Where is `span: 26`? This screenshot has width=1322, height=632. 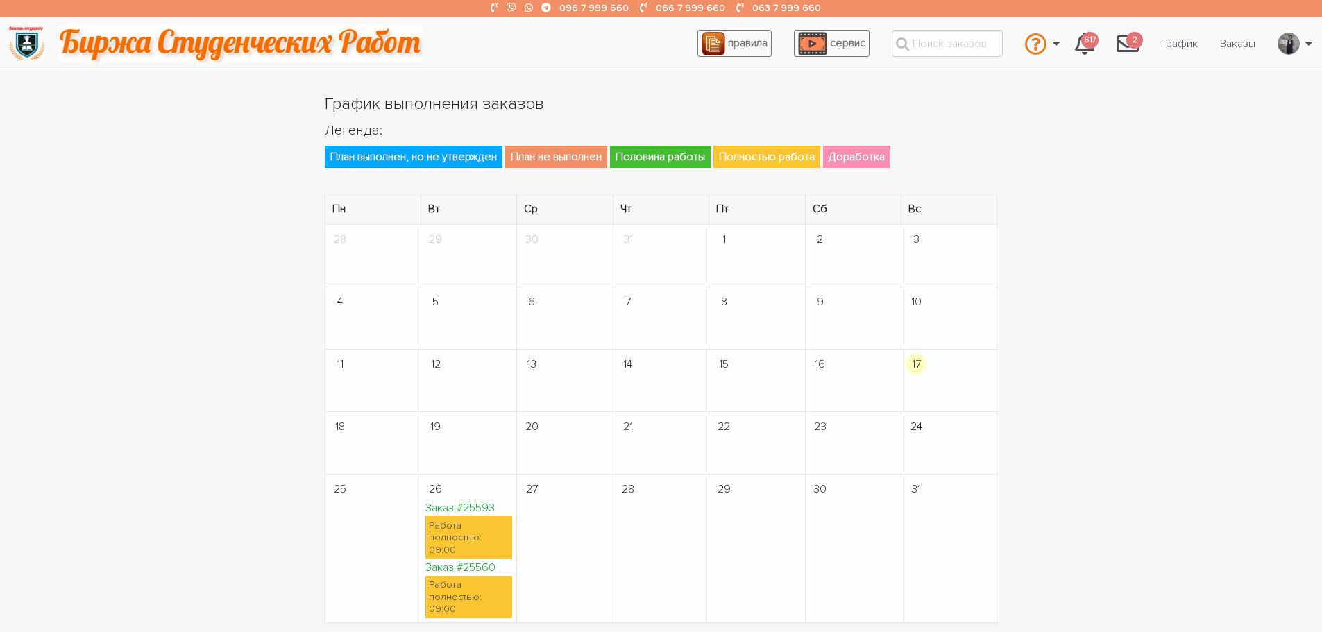
span: 26 is located at coordinates (436, 489).